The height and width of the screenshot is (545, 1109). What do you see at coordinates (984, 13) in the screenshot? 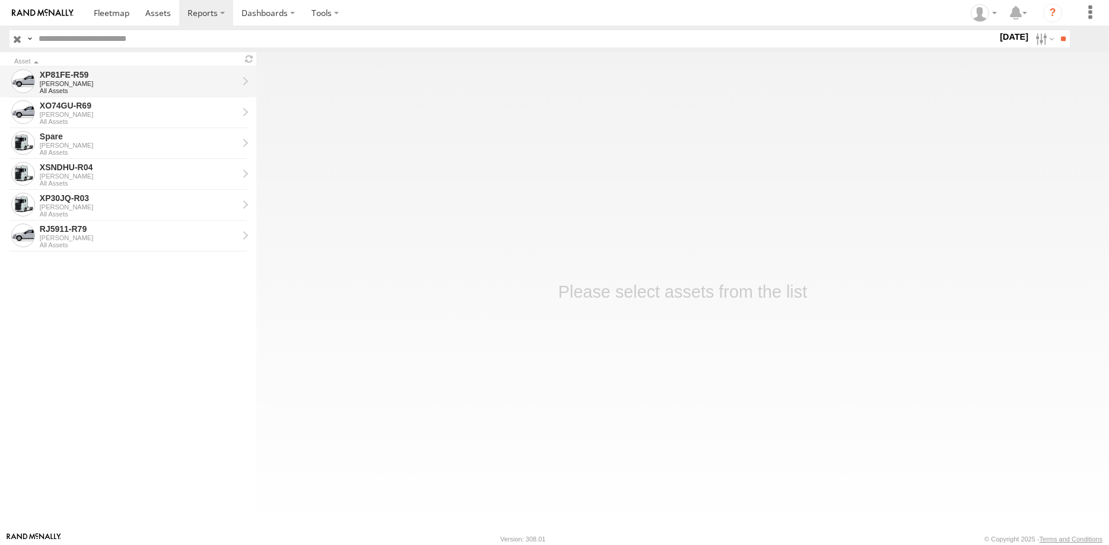
I see `div: Quang MAC` at bounding box center [984, 13].